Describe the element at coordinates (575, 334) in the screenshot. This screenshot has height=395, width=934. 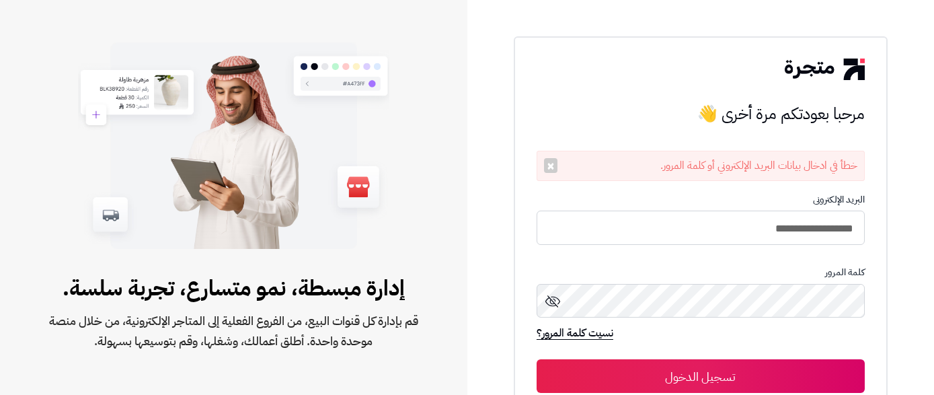
I see `a: نسيت كلمة المرور؟` at that location.